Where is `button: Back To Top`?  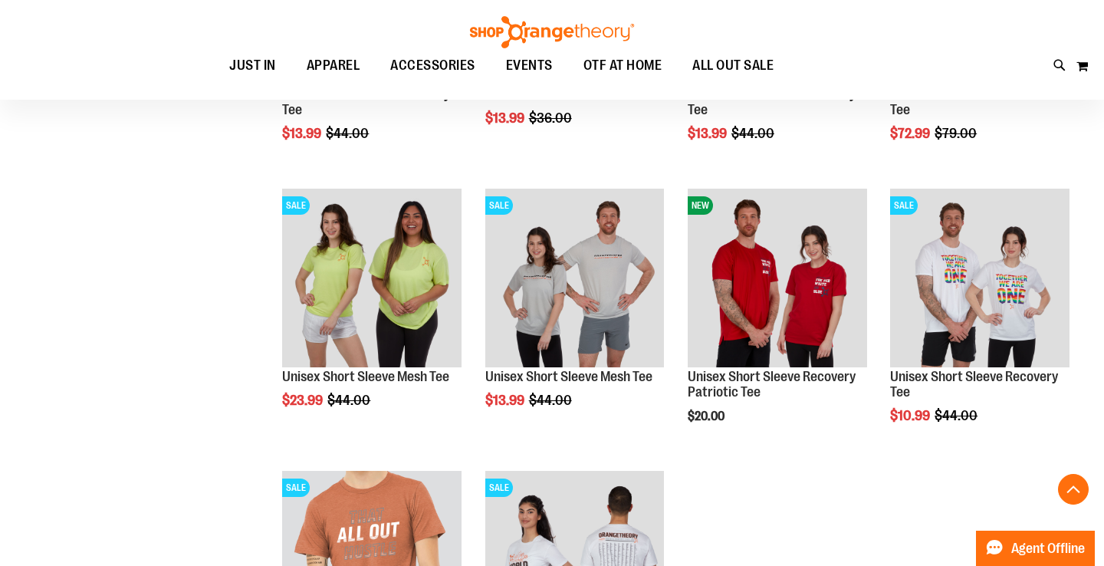 button: Back To Top is located at coordinates (1073, 489).